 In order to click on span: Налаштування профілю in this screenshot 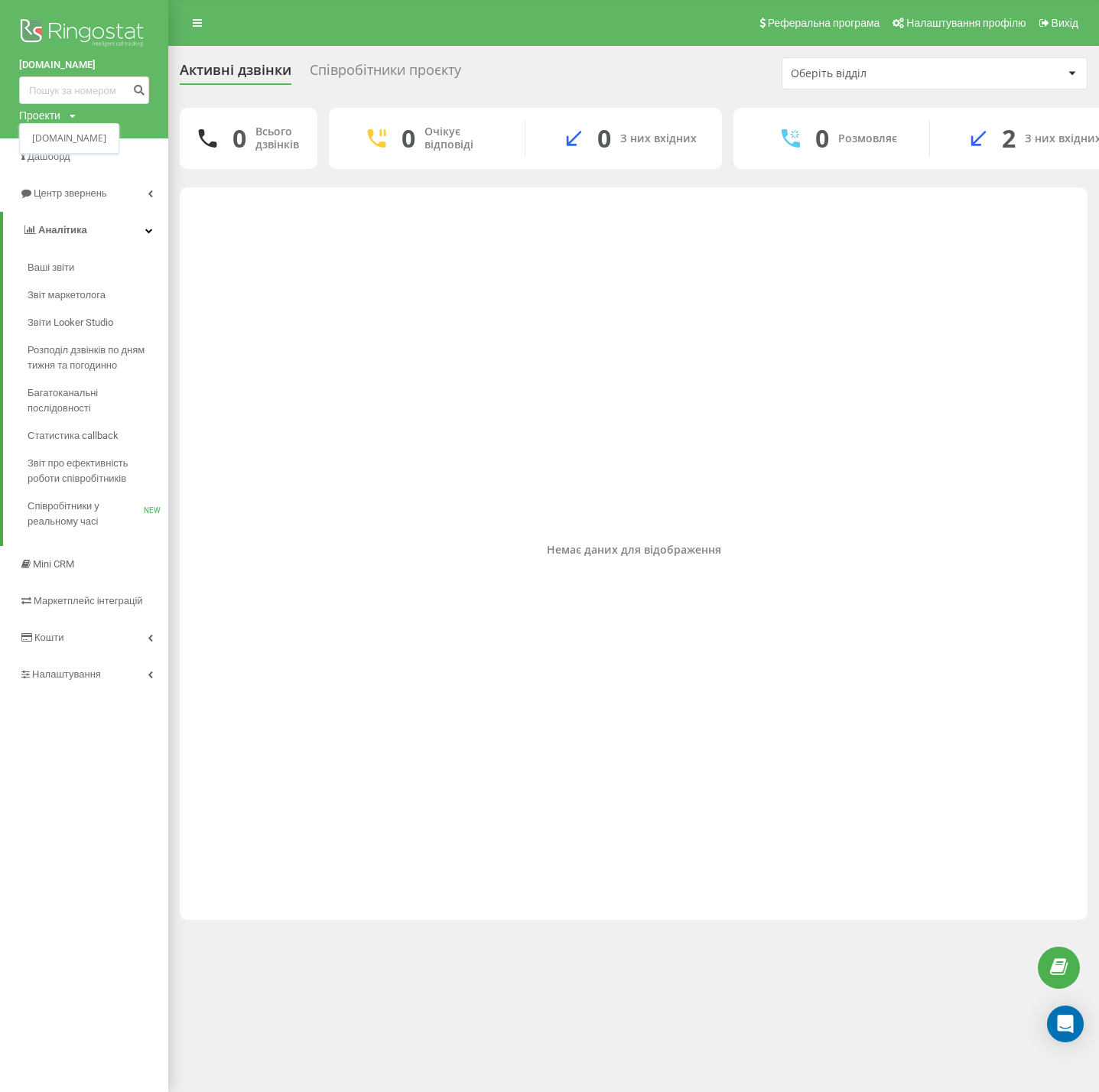, I will do `click(966, 23)`.